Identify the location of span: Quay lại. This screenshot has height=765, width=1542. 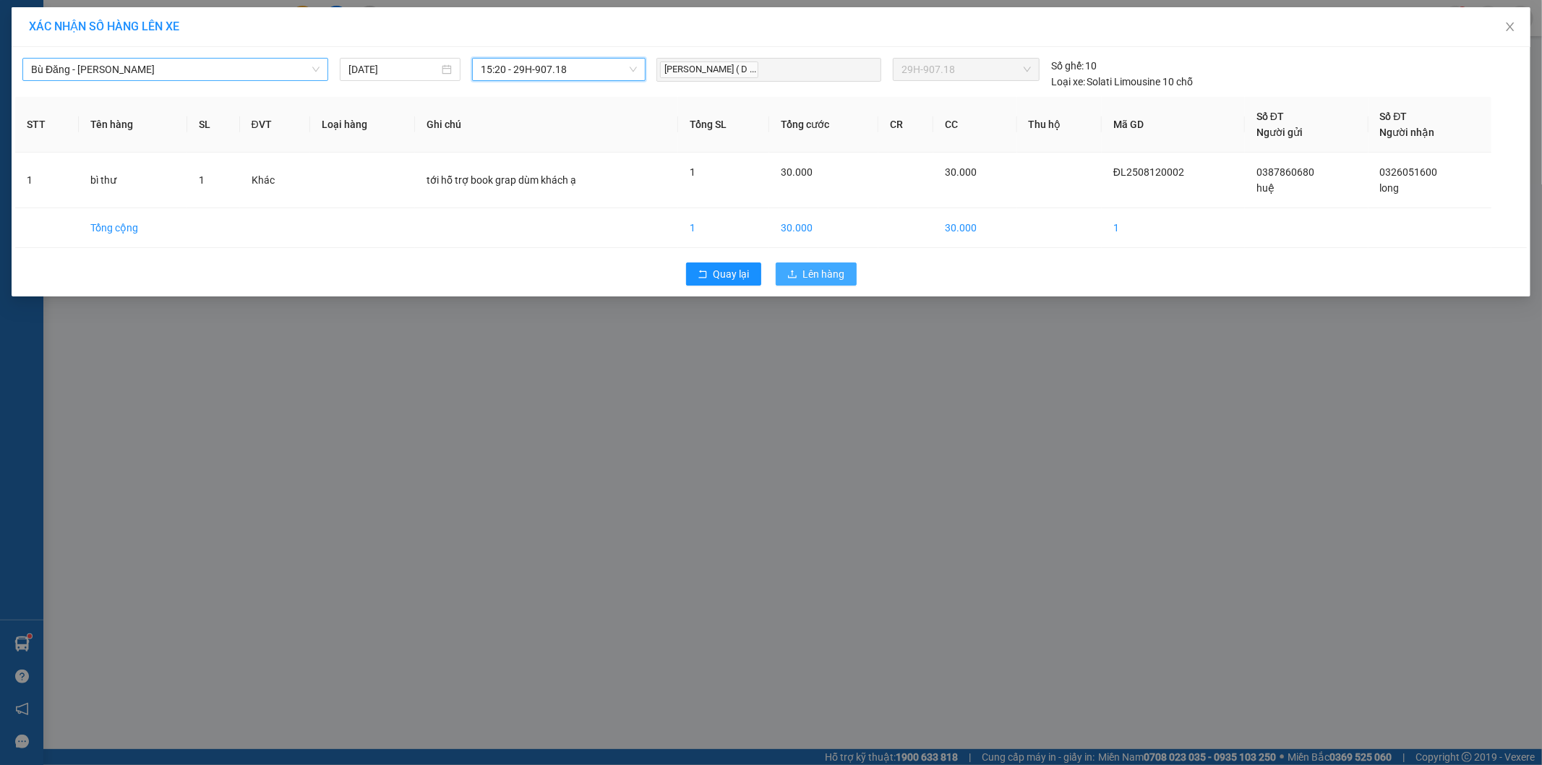
(731, 274).